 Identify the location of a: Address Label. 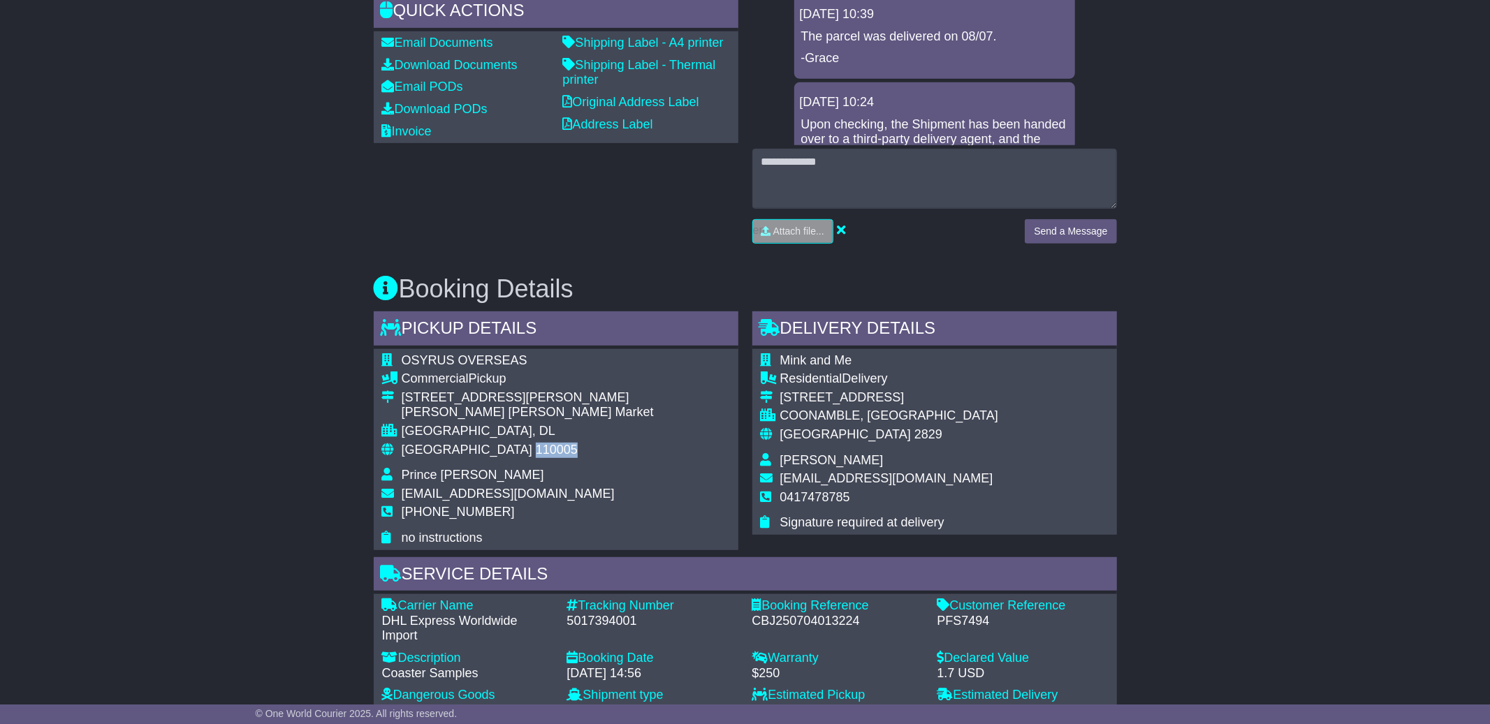
(608, 124).